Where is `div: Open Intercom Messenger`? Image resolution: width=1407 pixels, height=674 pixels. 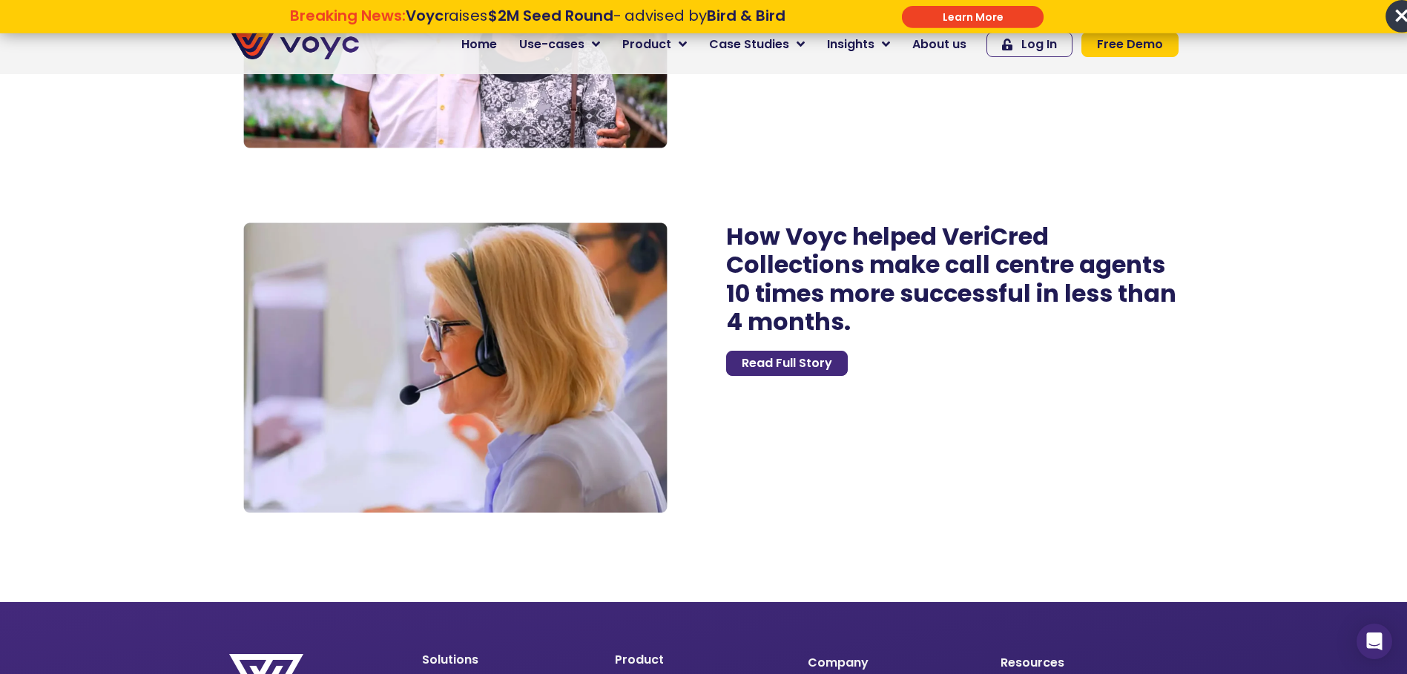
div: Open Intercom Messenger is located at coordinates (1375, 642).